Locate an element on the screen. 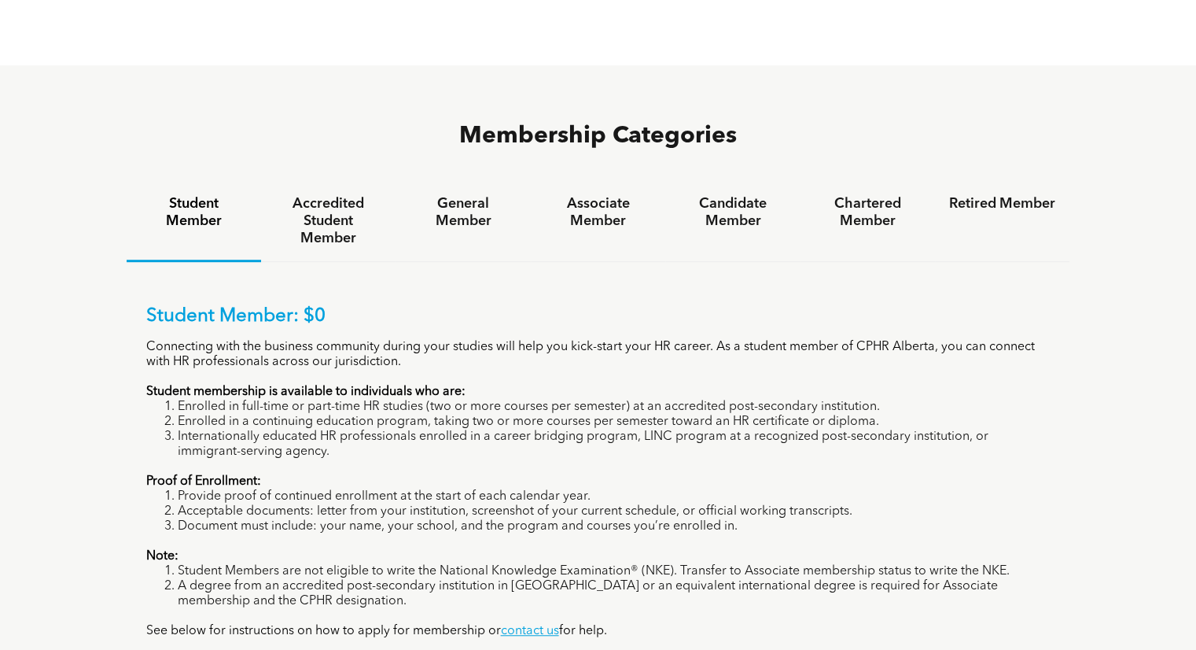  strong: Note: is located at coordinates (162, 556).